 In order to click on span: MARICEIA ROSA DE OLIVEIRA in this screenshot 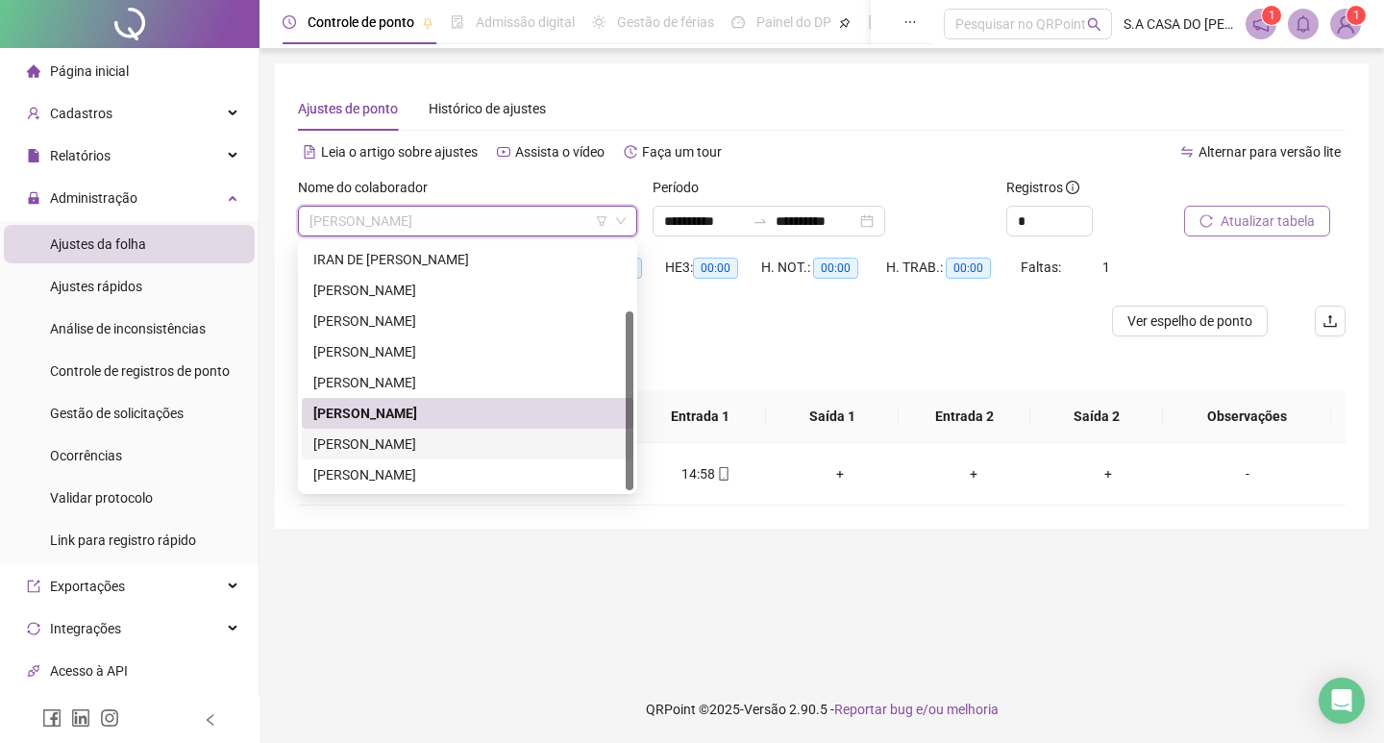, I will do `click(467, 221)`.